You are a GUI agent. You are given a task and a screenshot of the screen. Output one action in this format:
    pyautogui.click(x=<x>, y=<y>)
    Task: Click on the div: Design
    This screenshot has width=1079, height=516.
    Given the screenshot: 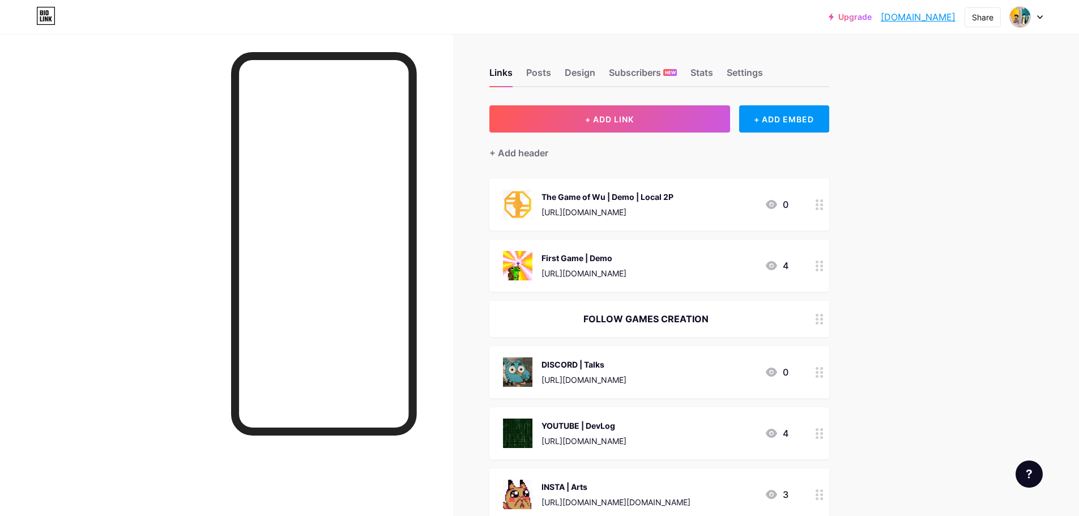 What is the action you would take?
    pyautogui.click(x=580, y=76)
    